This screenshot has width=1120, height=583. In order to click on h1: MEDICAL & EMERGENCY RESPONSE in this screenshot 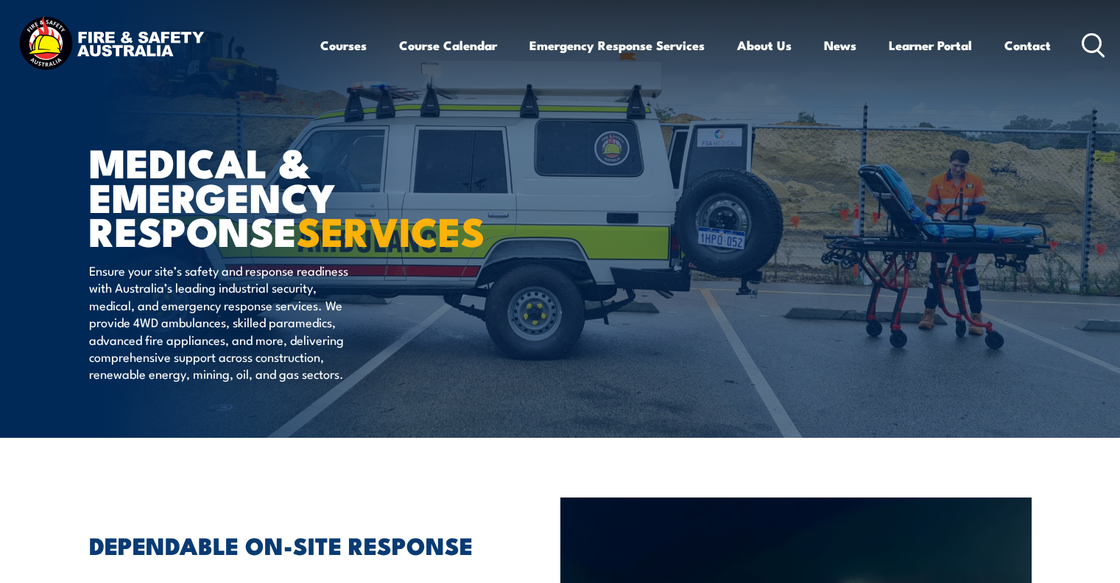, I will do `click(271, 196)`.